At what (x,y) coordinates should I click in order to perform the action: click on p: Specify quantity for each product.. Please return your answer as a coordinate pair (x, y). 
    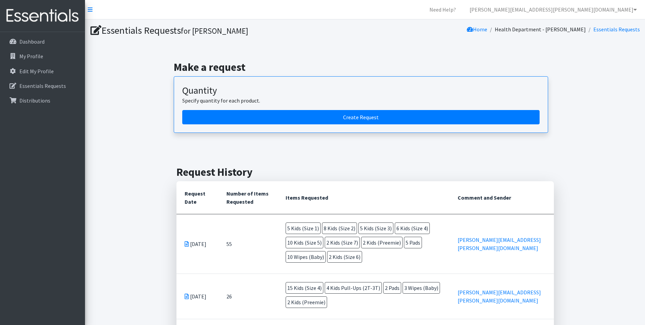
    Looking at the image, I should click on (361, 100).